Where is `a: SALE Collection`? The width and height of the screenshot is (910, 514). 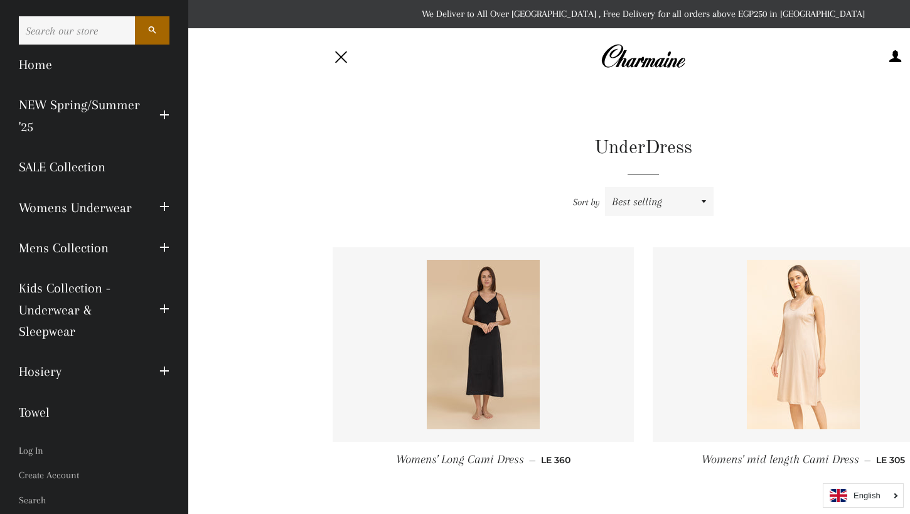
a: SALE Collection is located at coordinates (94, 167).